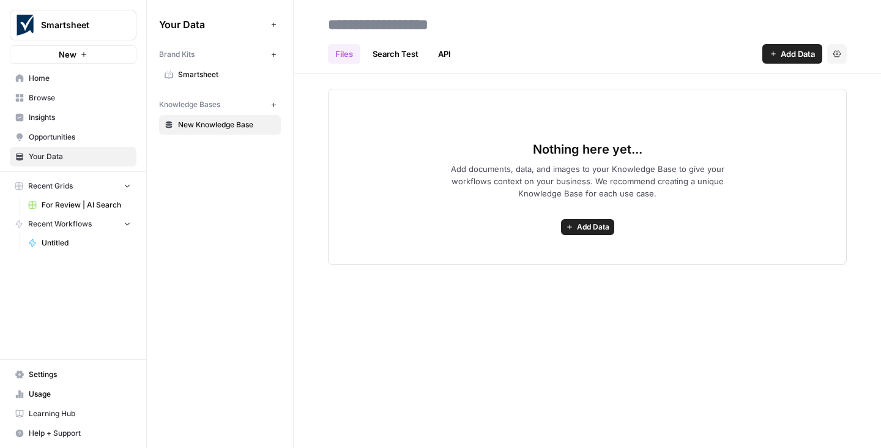  What do you see at coordinates (80, 243) in the screenshot?
I see `a: Untitled` at bounding box center [80, 243].